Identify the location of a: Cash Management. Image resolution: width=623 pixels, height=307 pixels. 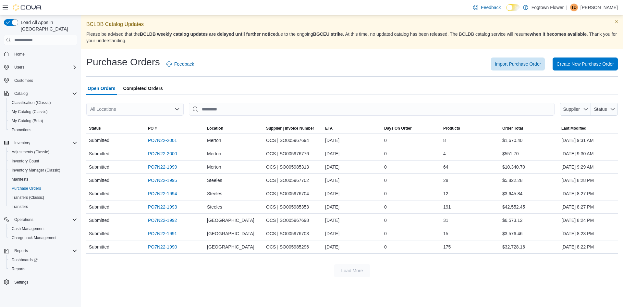
(28, 228).